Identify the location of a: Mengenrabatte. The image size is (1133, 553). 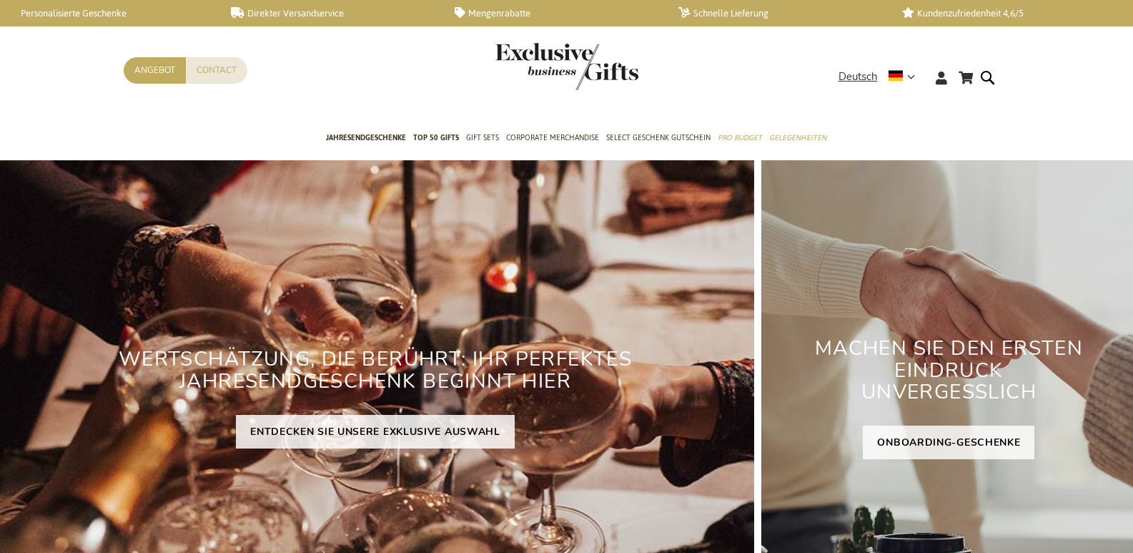
(555, 13).